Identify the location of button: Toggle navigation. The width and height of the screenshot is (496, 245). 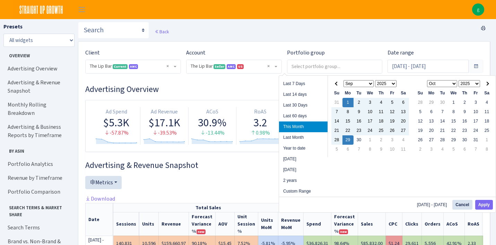
(82, 9).